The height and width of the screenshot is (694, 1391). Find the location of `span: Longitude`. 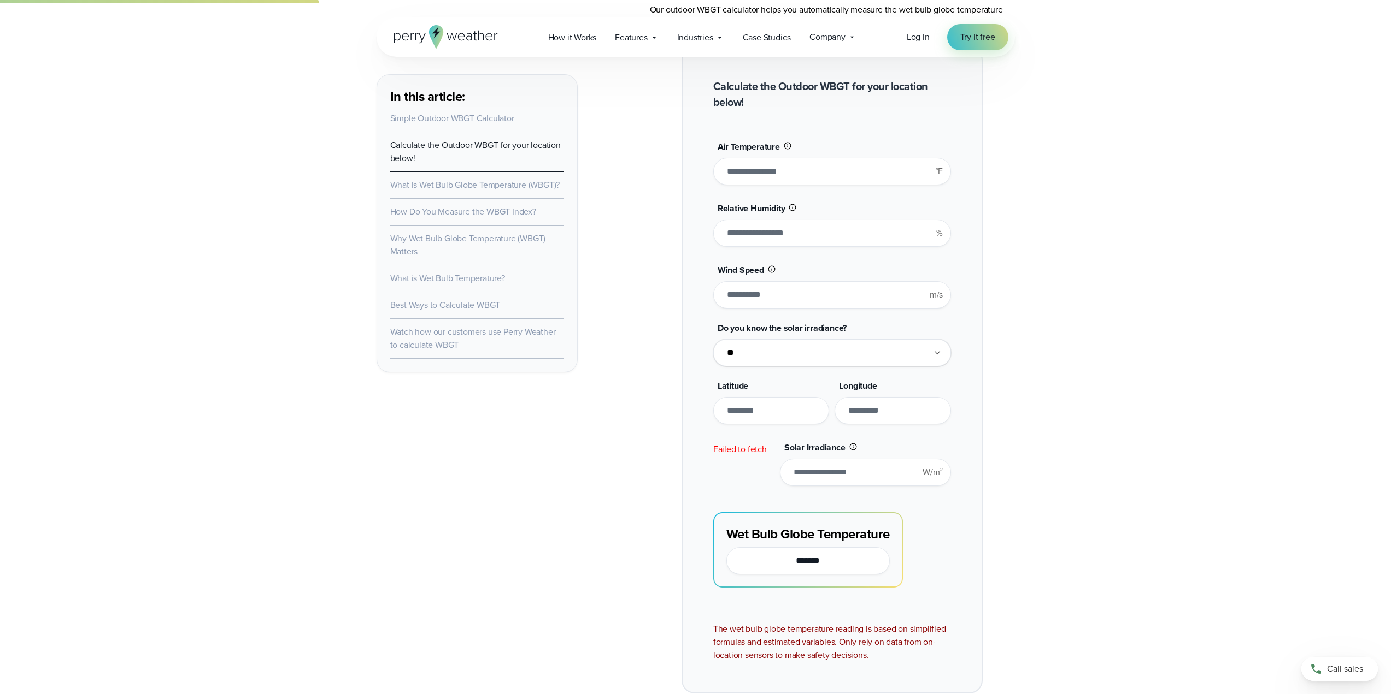

span: Longitude is located at coordinates (857, 386).